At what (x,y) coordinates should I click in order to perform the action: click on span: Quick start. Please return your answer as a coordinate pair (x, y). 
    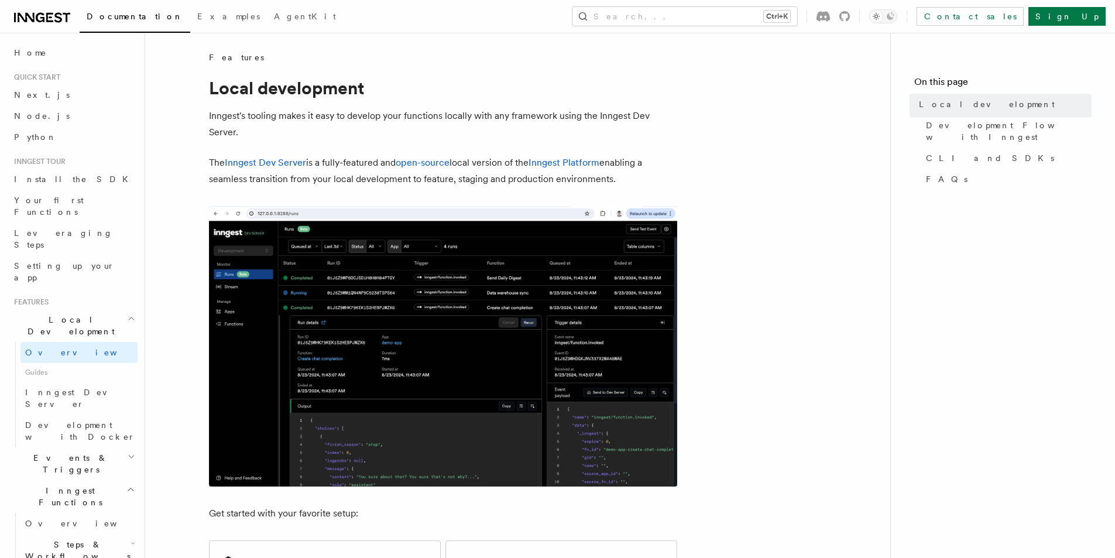
    Looking at the image, I should click on (35, 77).